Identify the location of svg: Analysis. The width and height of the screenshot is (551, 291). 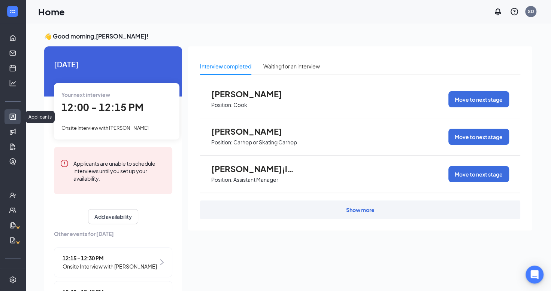
(13, 83).